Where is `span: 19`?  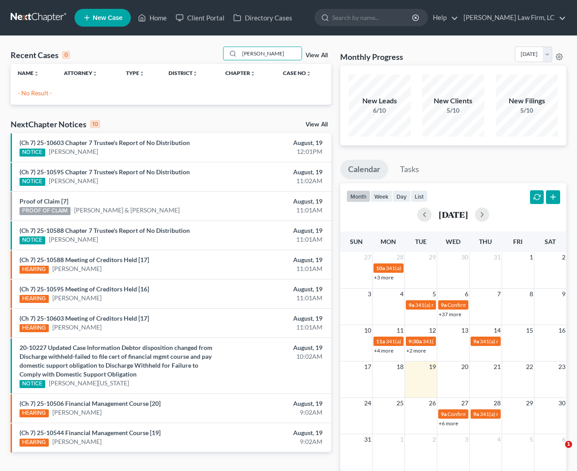
span: 19 is located at coordinates (432, 367).